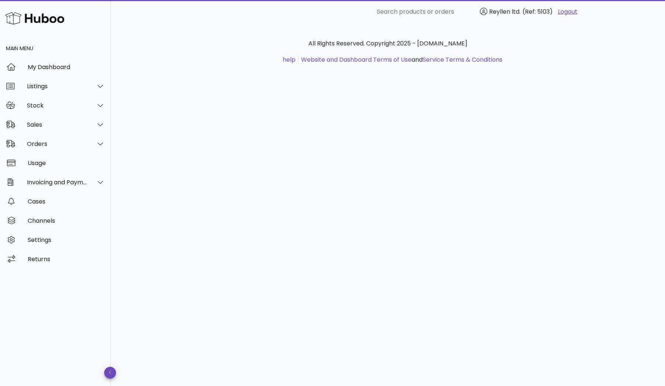  I want to click on div: Returns, so click(66, 259).